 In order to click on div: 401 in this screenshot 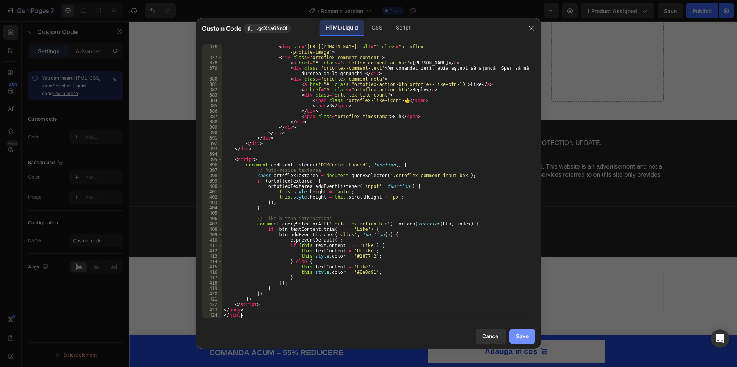, I will do `click(212, 192)`.